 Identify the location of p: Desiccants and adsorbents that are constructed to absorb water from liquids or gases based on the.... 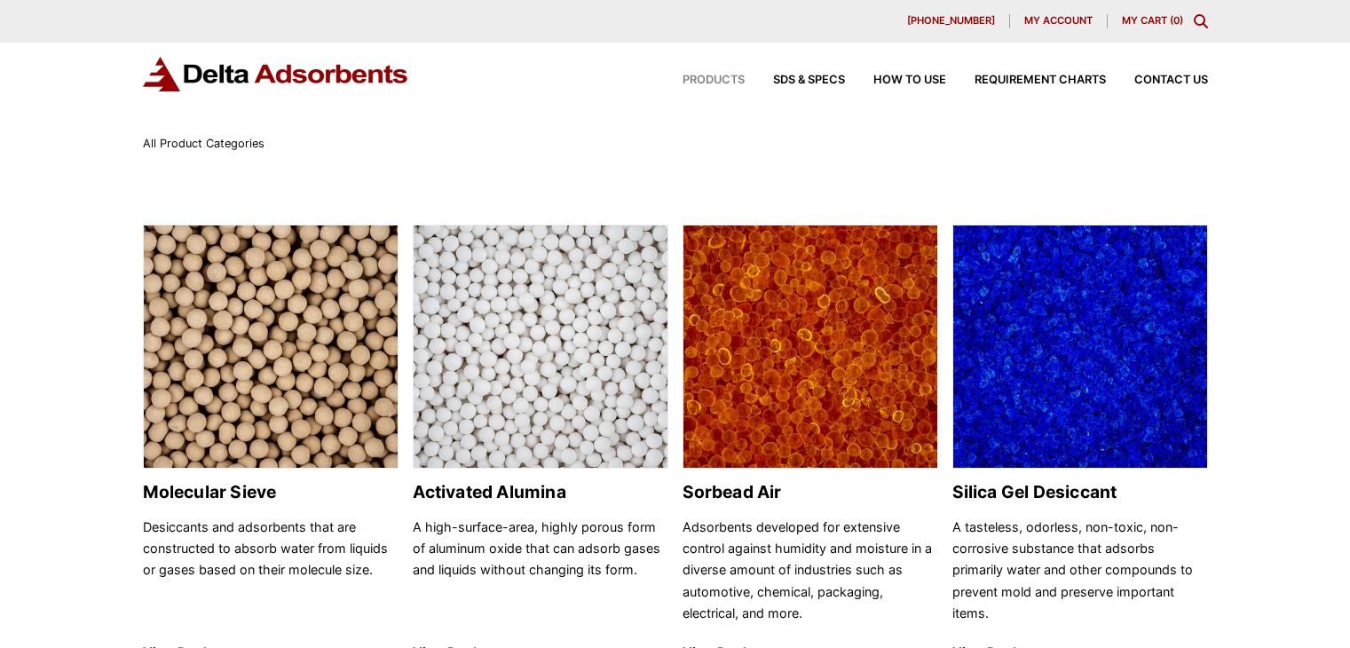
(271, 571).